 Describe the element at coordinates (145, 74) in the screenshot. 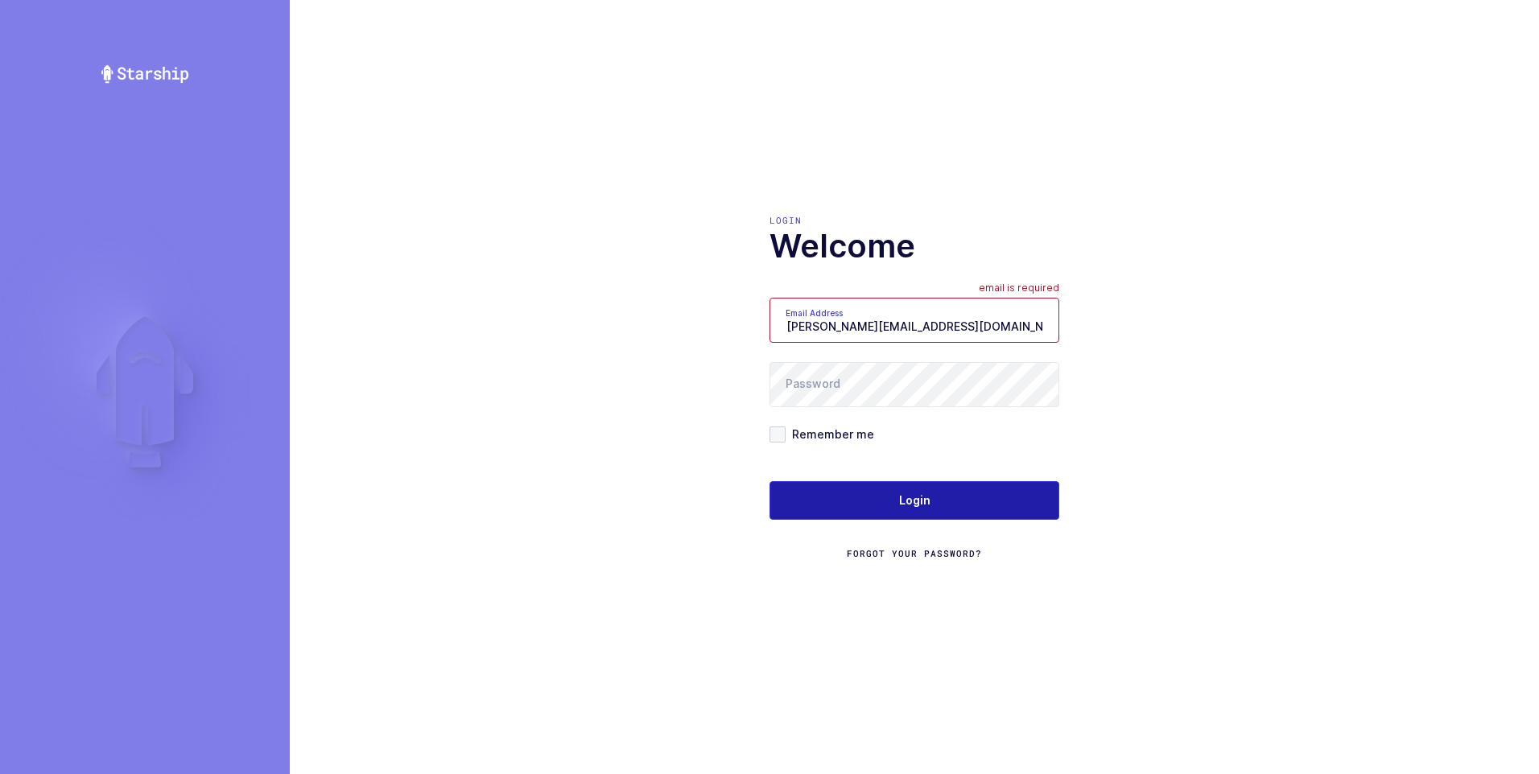

I see `img: Starship` at that location.